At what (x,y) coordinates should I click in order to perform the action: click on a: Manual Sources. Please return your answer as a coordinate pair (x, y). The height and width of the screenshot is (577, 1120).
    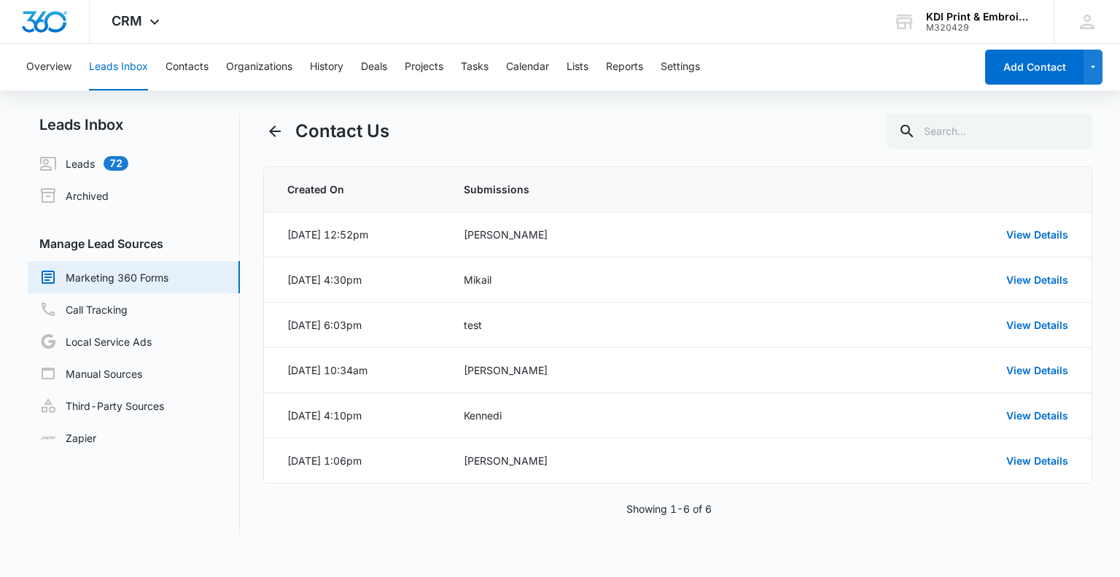
    Looking at the image, I should click on (90, 373).